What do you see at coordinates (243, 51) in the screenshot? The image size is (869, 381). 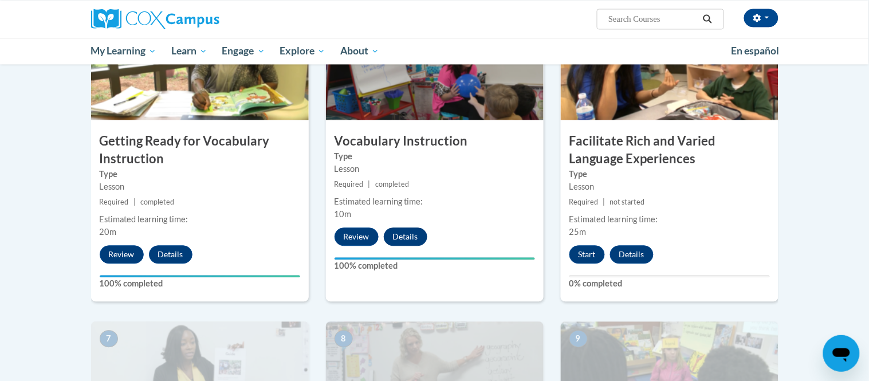 I see `span: Engage` at bounding box center [243, 51].